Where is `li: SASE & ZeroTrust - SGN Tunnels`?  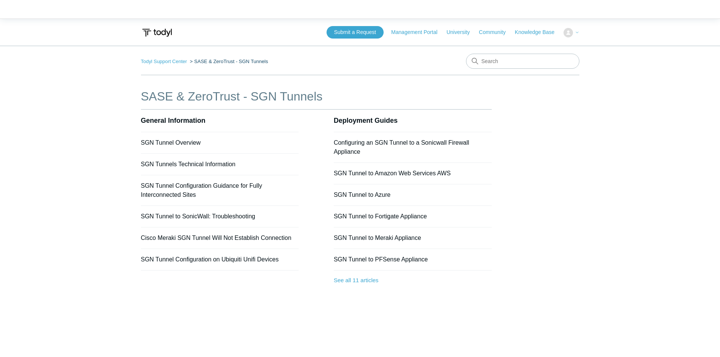 li: SASE & ZeroTrust - SGN Tunnels is located at coordinates (228, 61).